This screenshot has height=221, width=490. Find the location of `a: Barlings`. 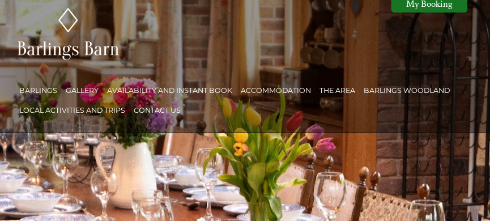

a: Barlings is located at coordinates (38, 90).